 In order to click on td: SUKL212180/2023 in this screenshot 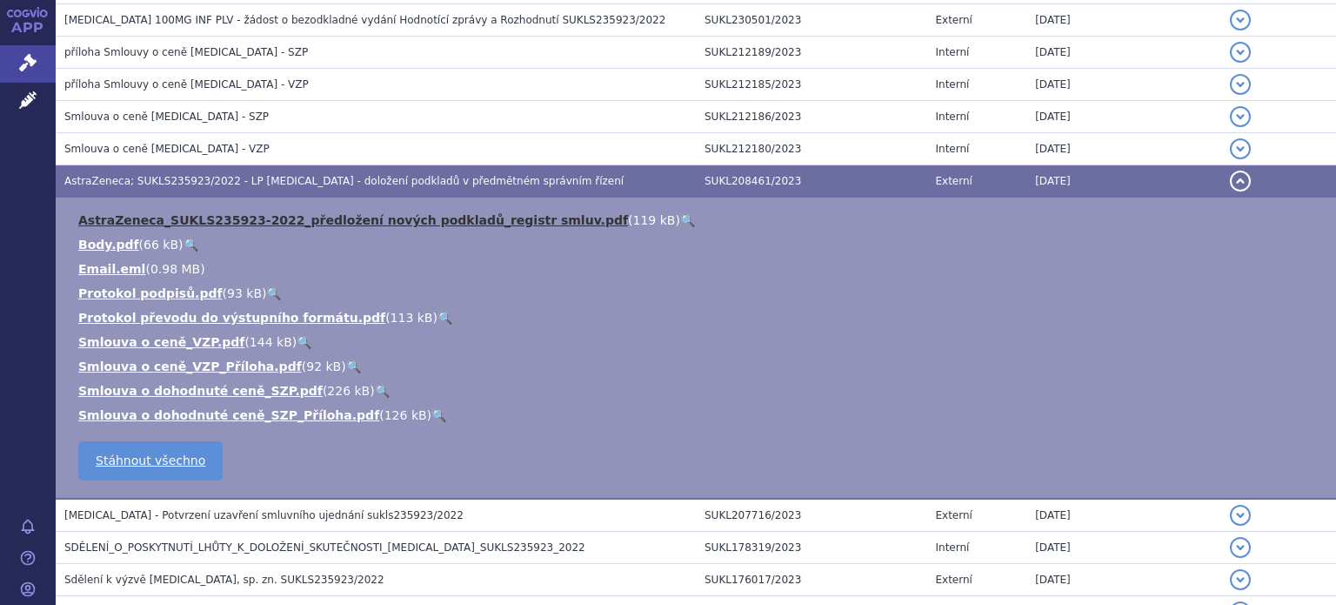, I will do `click(811, 149)`.